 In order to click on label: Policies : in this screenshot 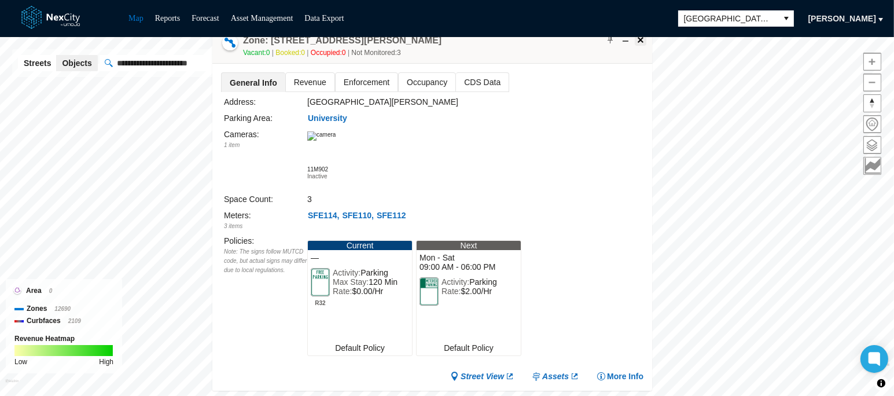, I will do `click(239, 241)`.